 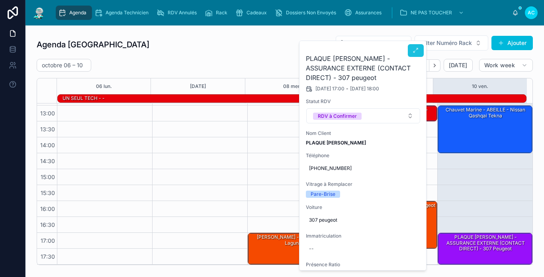 I want to click on span: 16:00, so click(x=47, y=209).